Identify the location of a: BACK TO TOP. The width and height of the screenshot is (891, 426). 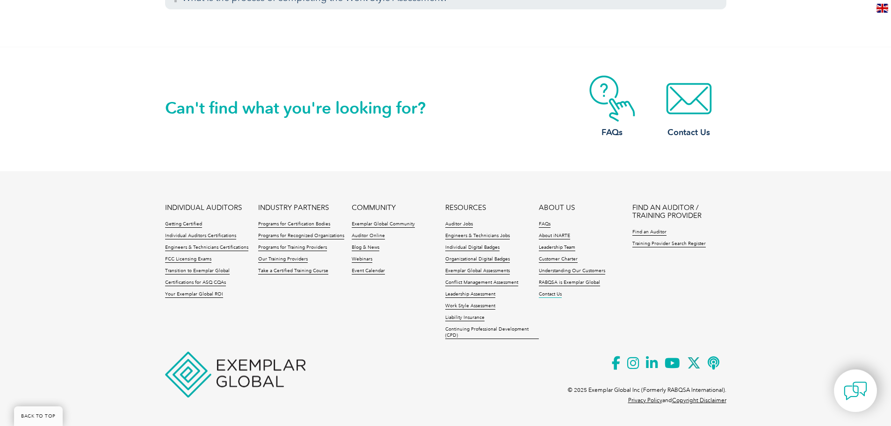
(38, 416).